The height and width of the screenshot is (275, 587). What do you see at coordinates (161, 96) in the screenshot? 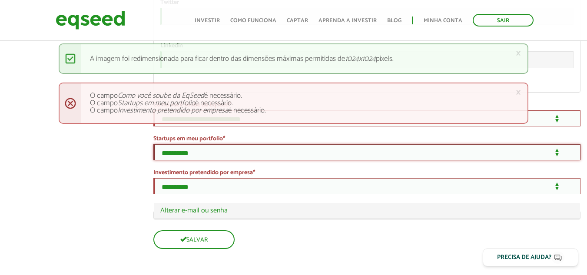
I see `em: Como você soube da EqSeed` at bounding box center [161, 96].